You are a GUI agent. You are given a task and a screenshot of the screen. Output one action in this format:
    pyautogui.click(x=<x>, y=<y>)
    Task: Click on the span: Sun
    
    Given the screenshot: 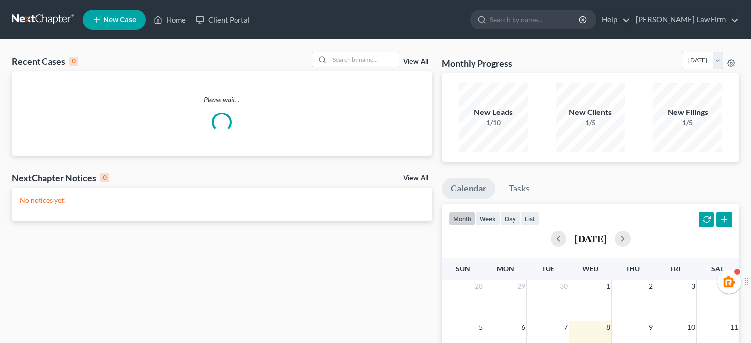 What is the action you would take?
    pyautogui.click(x=462, y=268)
    